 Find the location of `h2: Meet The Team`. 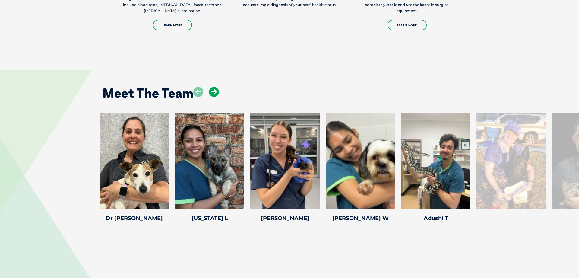

h2: Meet The Team is located at coordinates (148, 93).